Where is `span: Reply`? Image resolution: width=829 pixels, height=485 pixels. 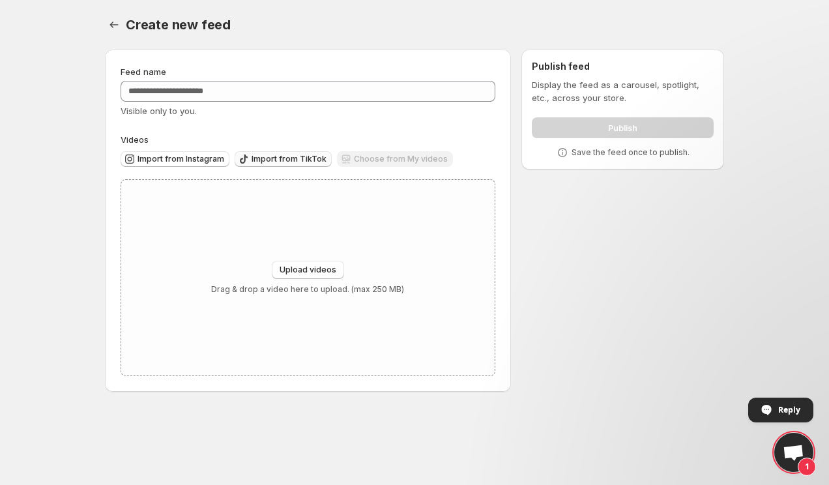 span: Reply is located at coordinates (789, 409).